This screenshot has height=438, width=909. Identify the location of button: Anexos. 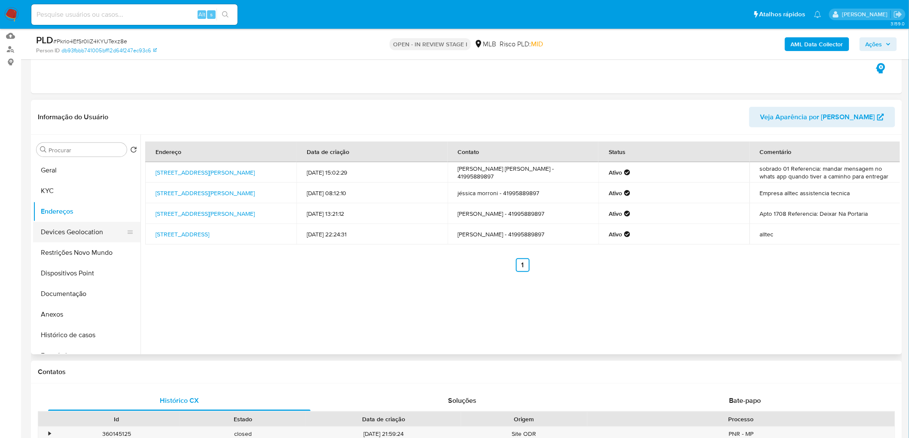
(87, 315).